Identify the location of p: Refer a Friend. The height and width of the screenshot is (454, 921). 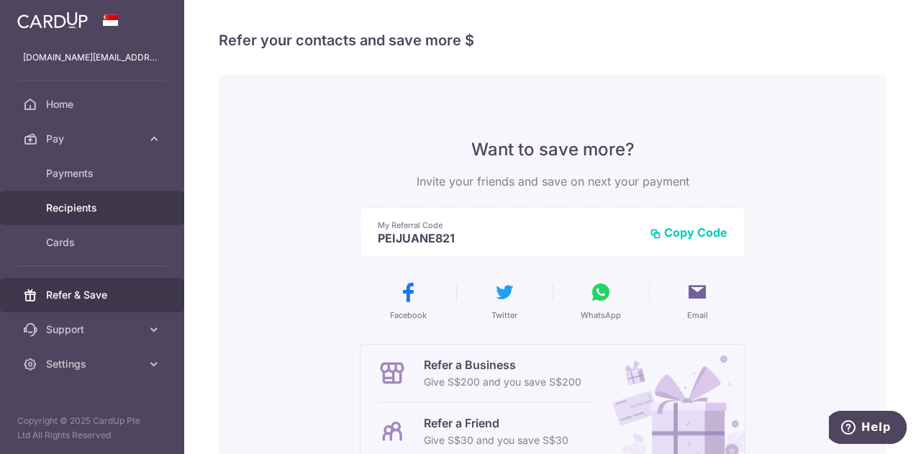
(496, 423).